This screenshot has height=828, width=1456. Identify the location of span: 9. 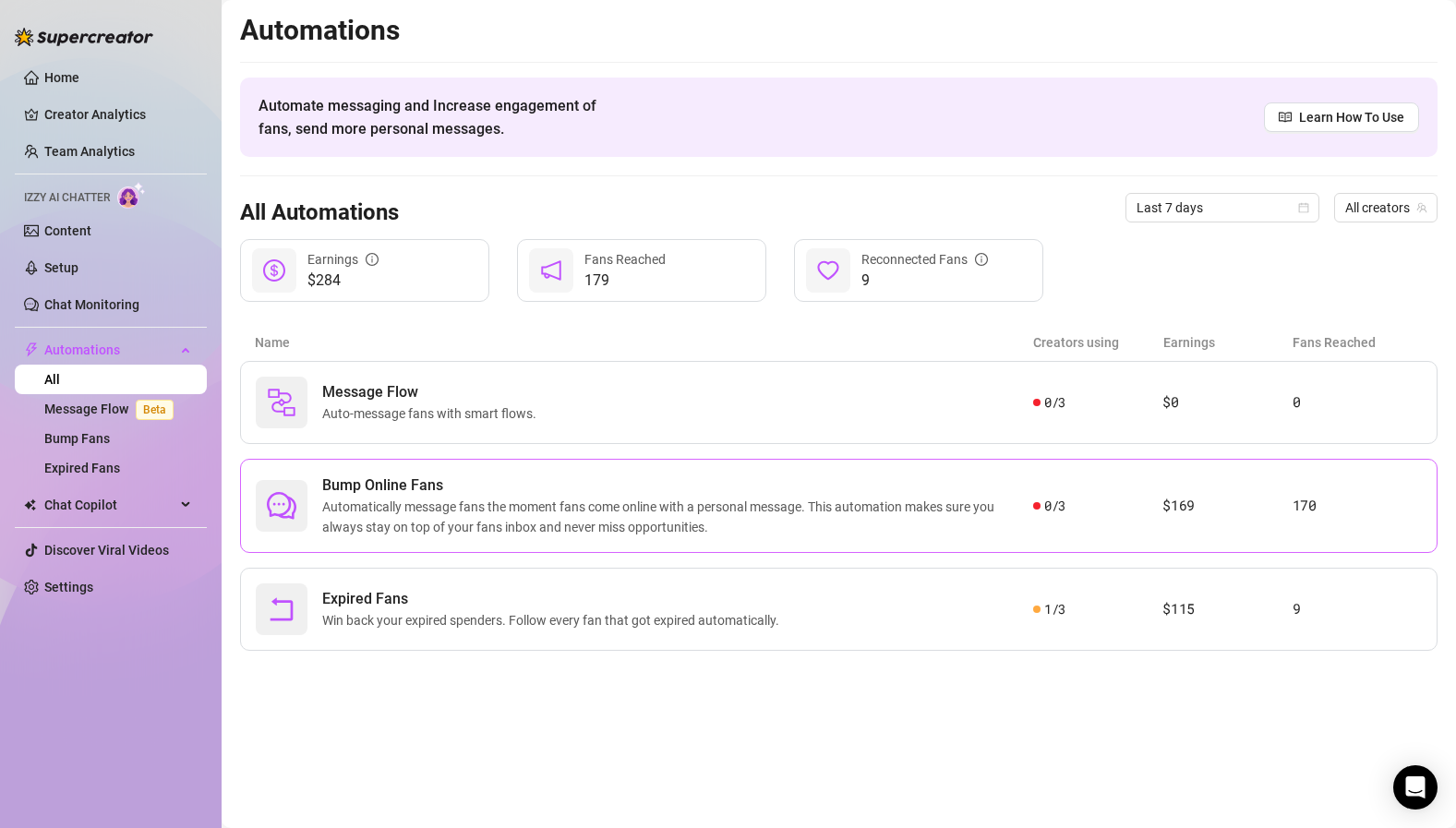
(924, 281).